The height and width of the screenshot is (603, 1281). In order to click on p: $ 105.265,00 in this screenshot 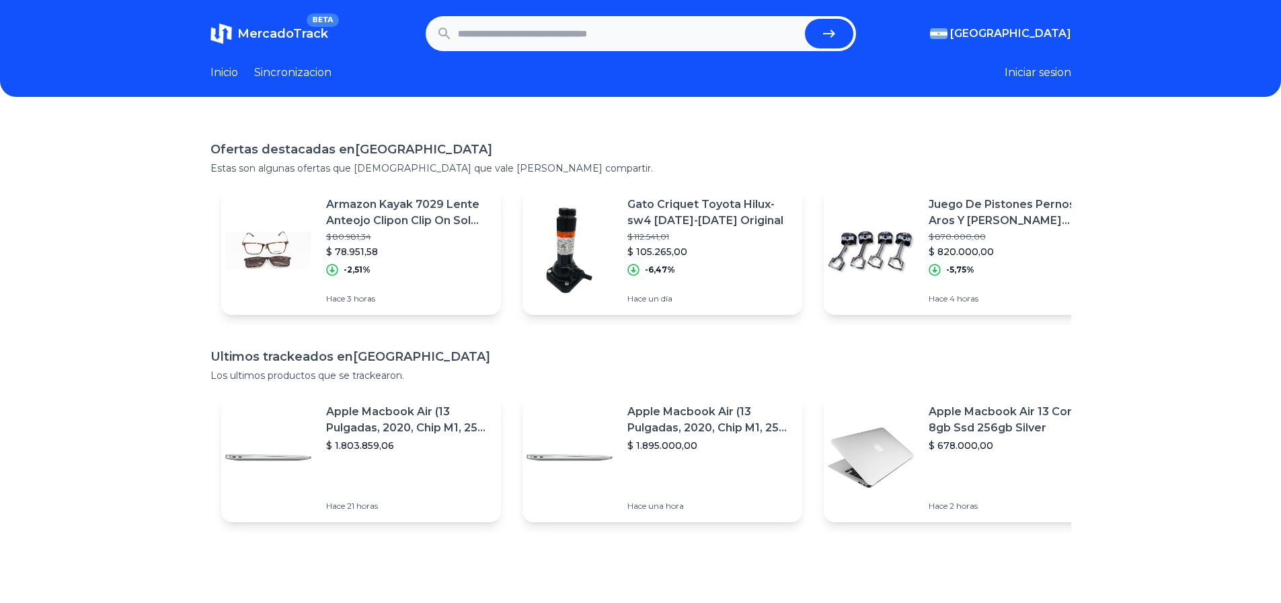, I will do `click(709, 252)`.